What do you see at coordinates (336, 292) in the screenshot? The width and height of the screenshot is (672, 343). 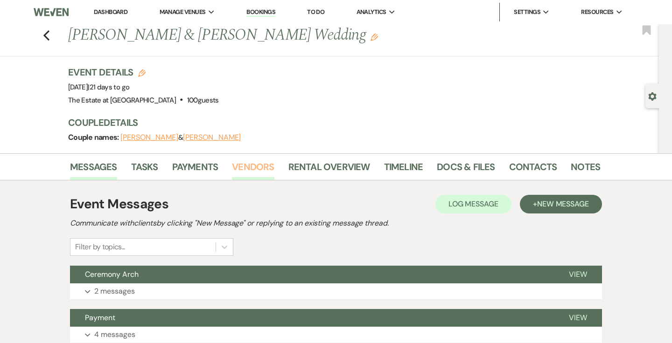 I see `button: 2 messages` at bounding box center [336, 292].